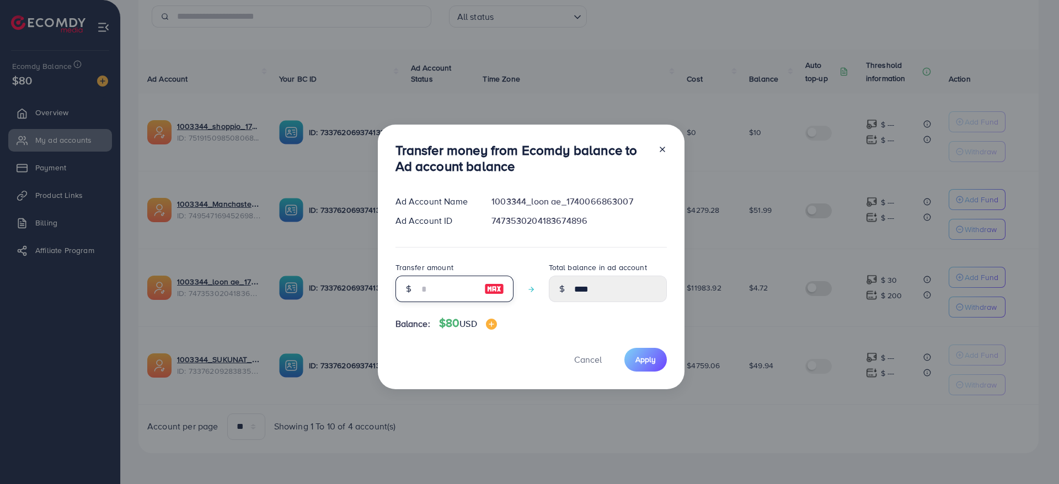 The image size is (1059, 484). What do you see at coordinates (578, 221) in the screenshot?
I see `div: 7473530204183674896` at bounding box center [578, 221].